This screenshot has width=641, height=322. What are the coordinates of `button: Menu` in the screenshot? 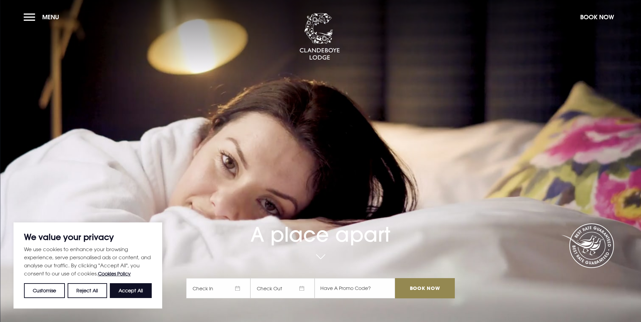 It's located at (43, 17).